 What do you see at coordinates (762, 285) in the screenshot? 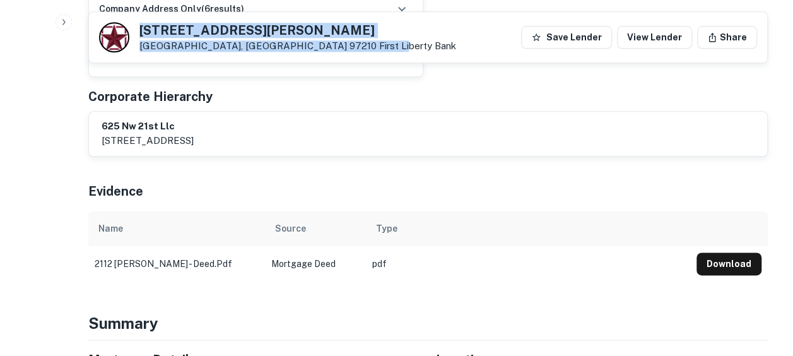
I see `div: Chat Widget` at bounding box center [762, 285].